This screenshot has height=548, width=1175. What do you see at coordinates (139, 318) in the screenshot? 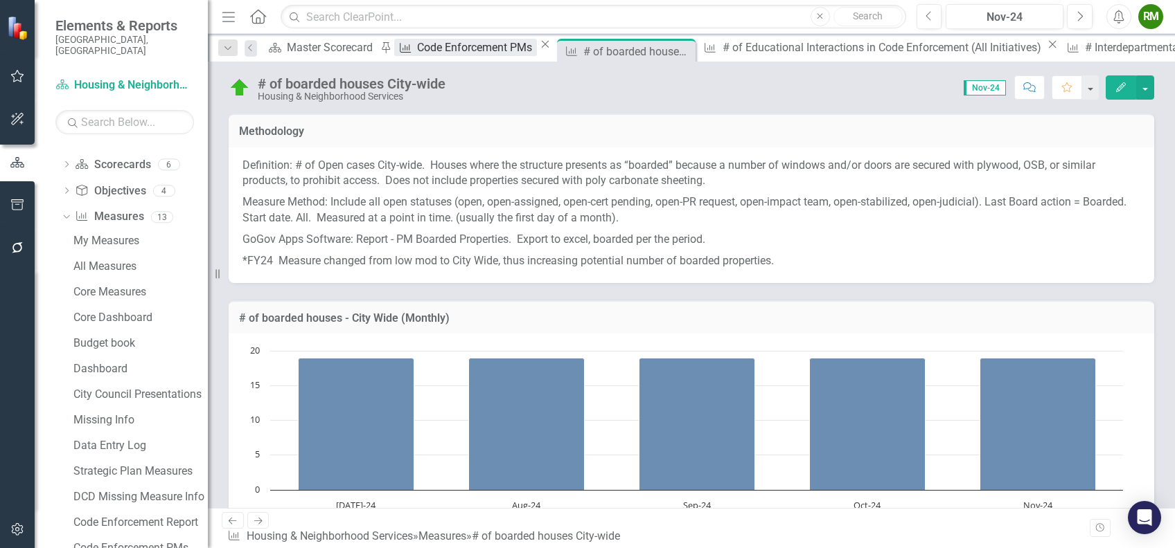
I see `a: Core Dashboard` at bounding box center [139, 318].